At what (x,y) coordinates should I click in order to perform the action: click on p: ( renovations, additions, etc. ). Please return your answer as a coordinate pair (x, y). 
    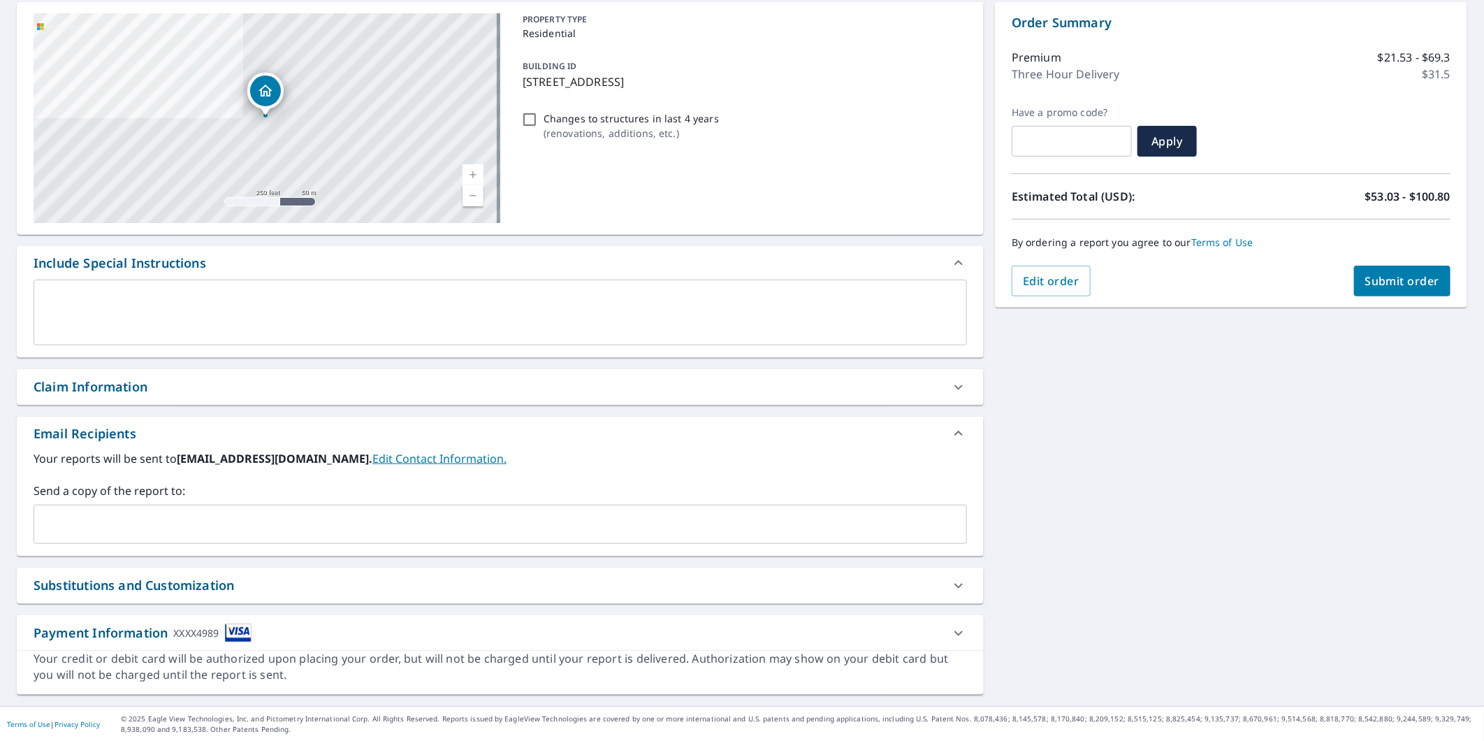
    Looking at the image, I should click on (631, 133).